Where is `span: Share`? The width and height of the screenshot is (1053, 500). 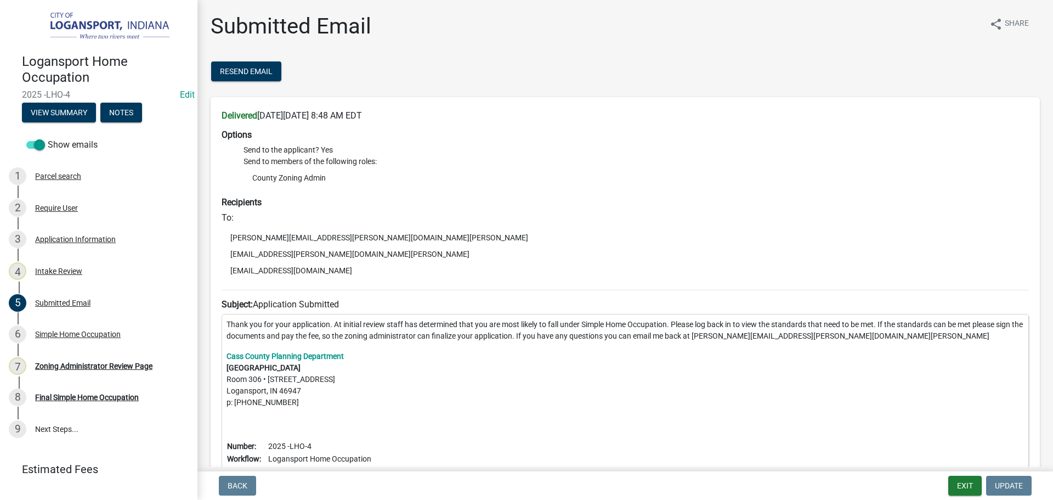
span: Share is located at coordinates (1017, 24).